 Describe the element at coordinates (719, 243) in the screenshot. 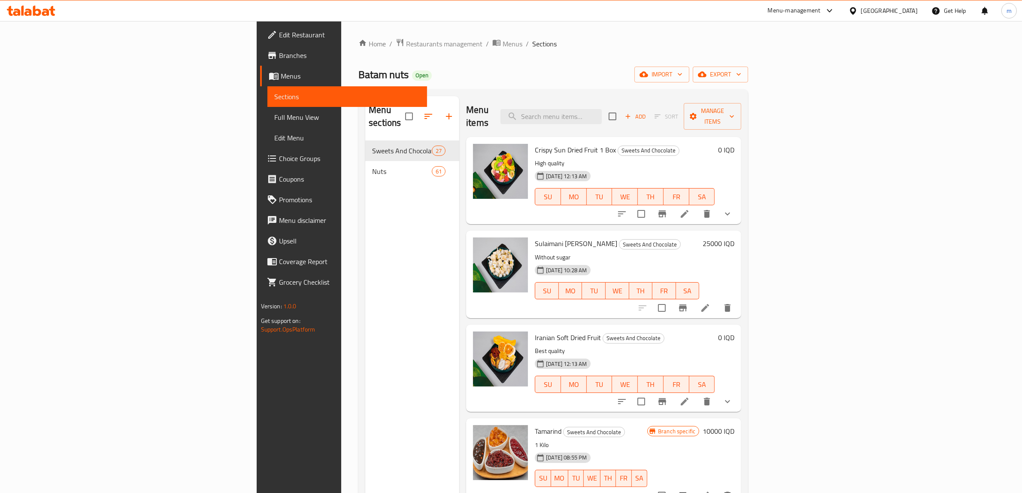

I see `h6: 25000 IQD` at that location.